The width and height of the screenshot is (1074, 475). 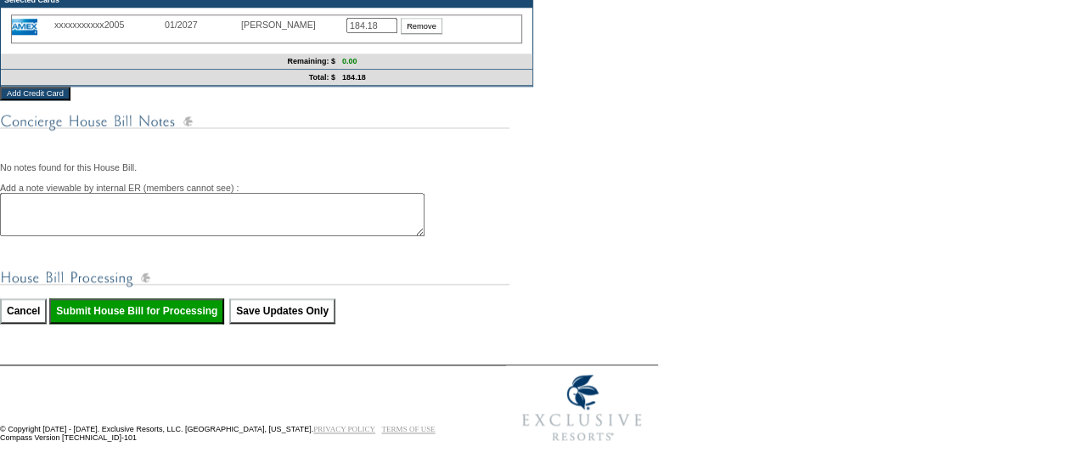 What do you see at coordinates (435, 61) in the screenshot?
I see `td: 0.00` at bounding box center [435, 61].